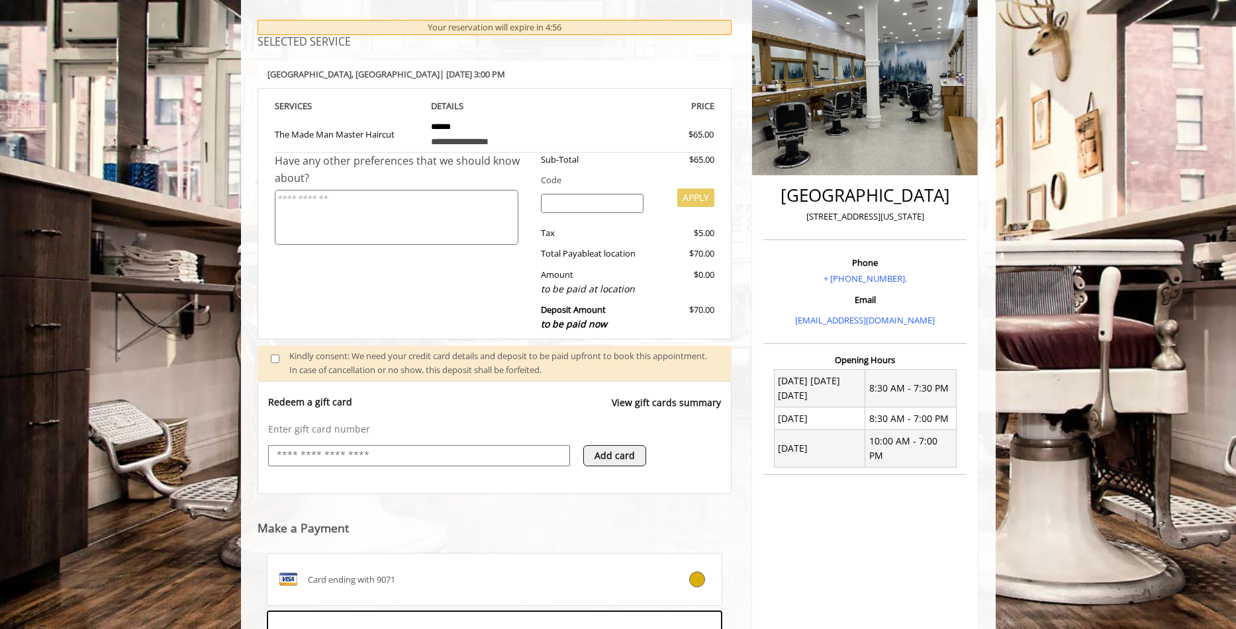 The width and height of the screenshot is (1236, 629). I want to click on div: Total Payable, so click(592, 253).